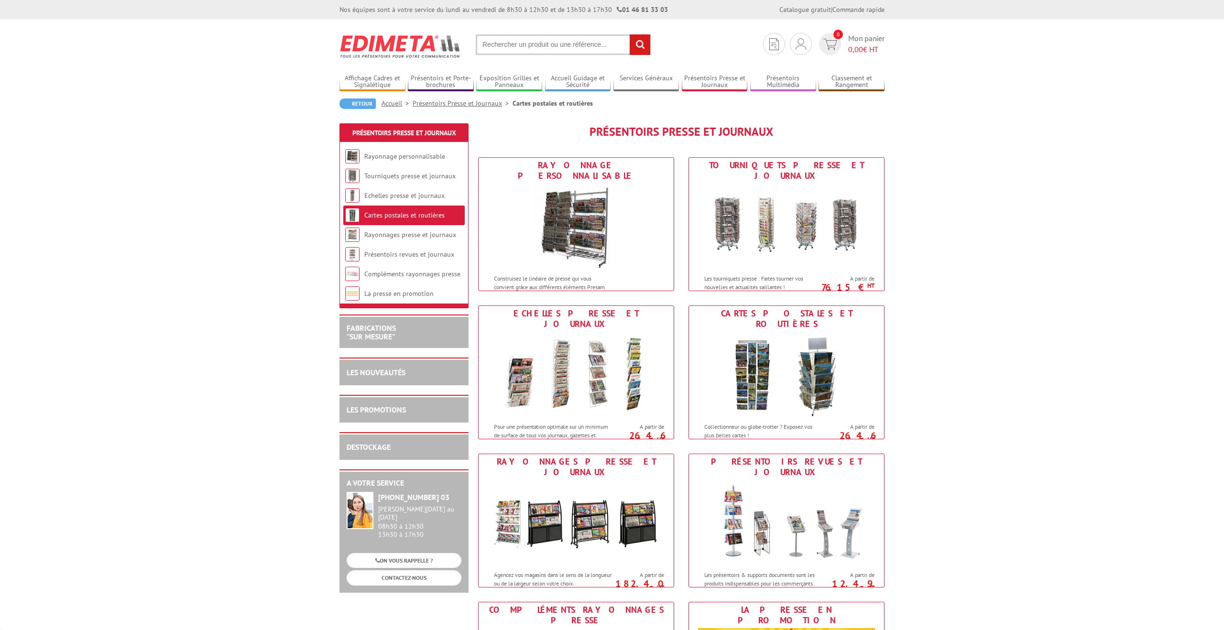  I want to click on span: 0,00, so click(855, 49).